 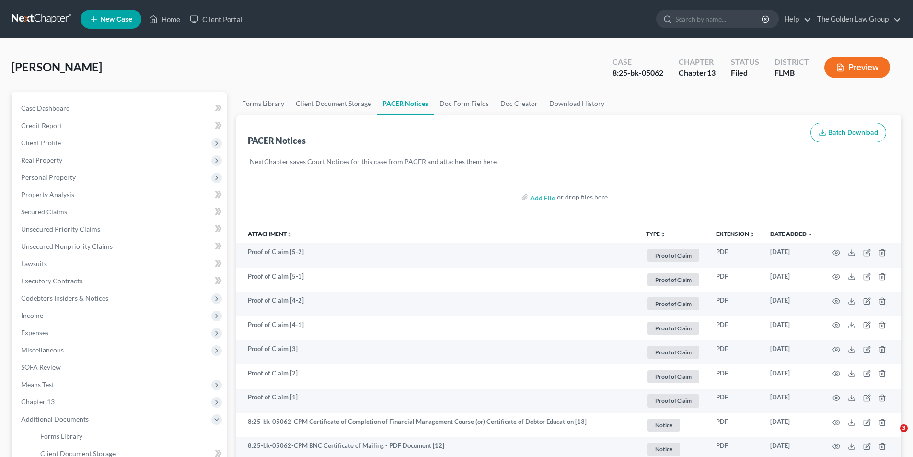 I want to click on button: Batch Download, so click(x=848, y=133).